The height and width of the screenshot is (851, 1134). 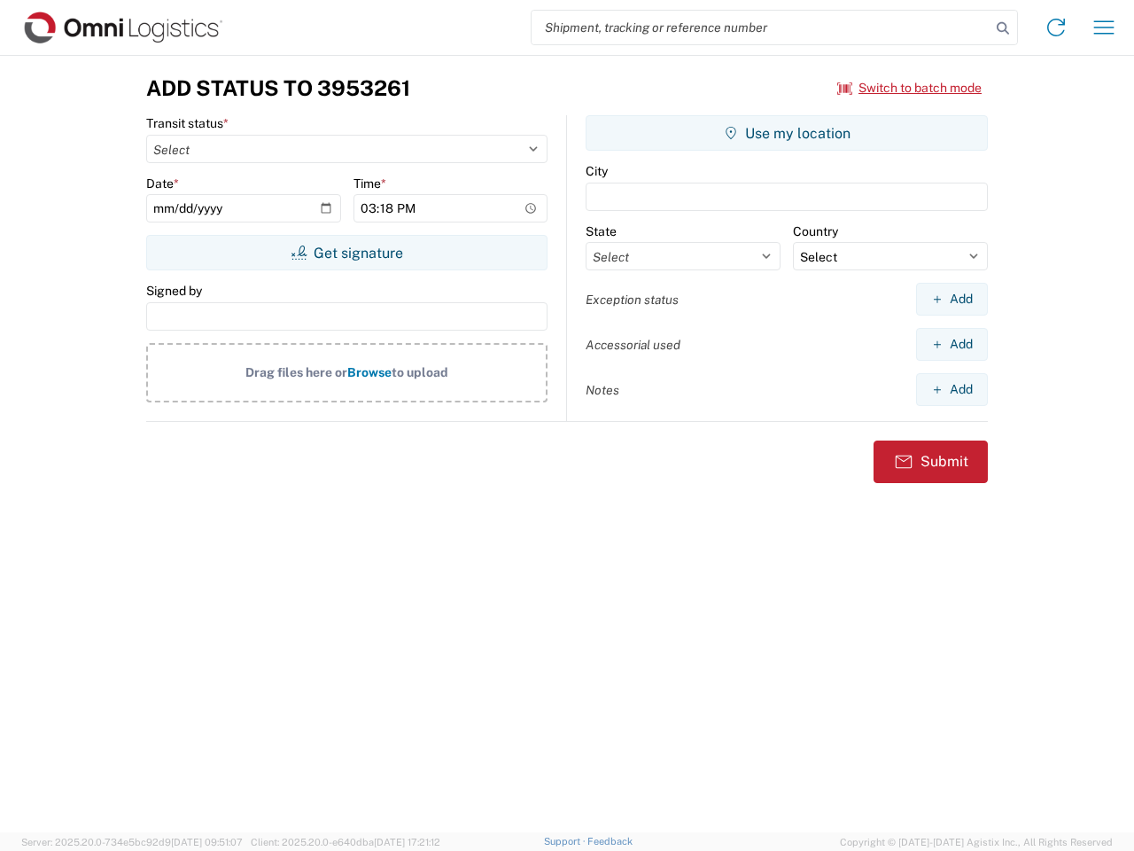 What do you see at coordinates (370, 183) in the screenshot?
I see `label: Time` at bounding box center [370, 183].